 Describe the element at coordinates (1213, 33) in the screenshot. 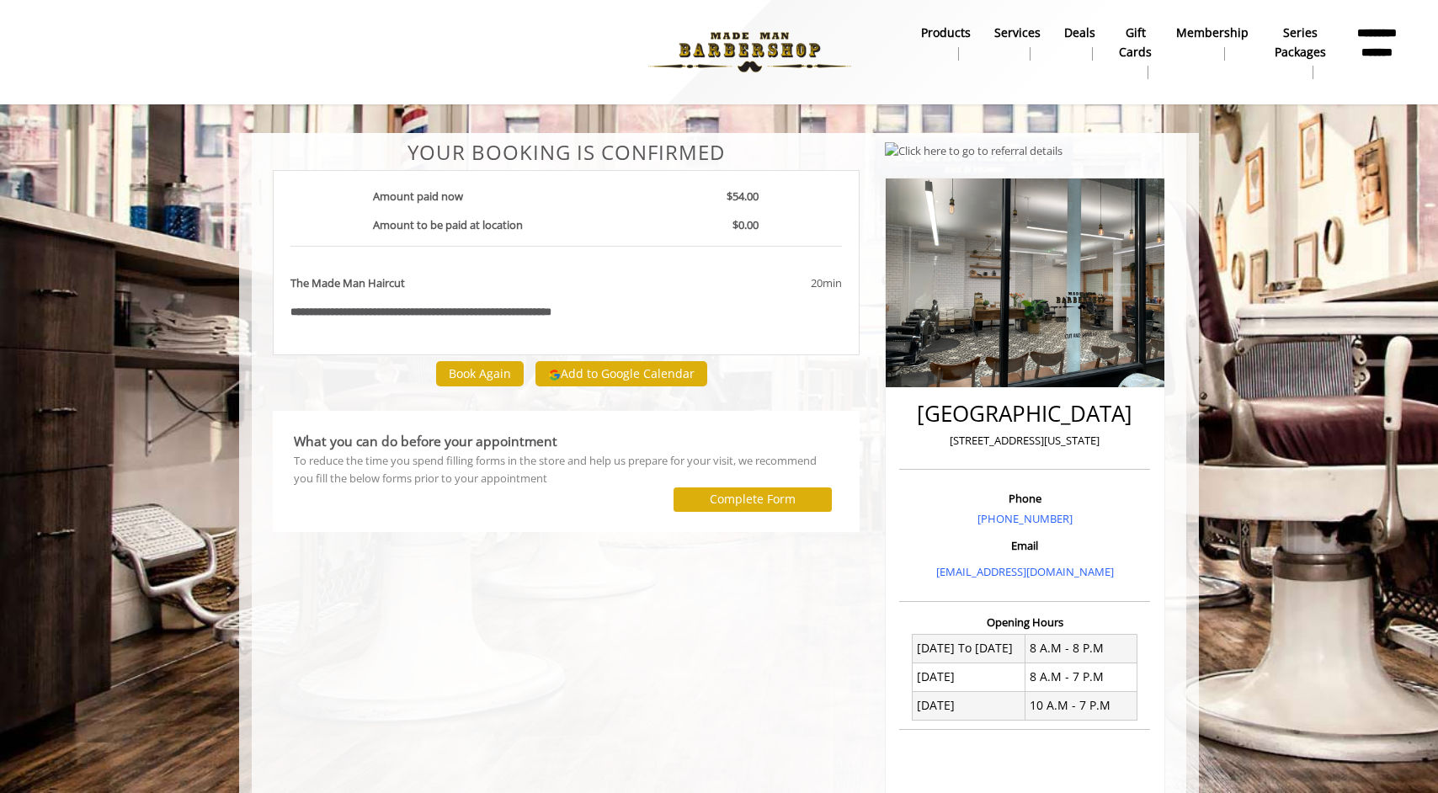

I see `b: Membership` at that location.